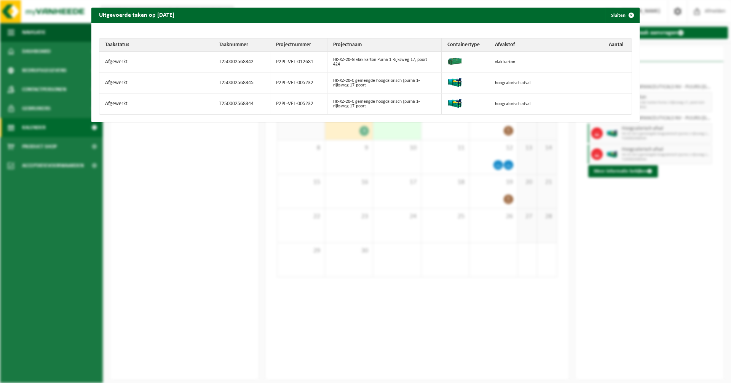  Describe the element at coordinates (242, 83) in the screenshot. I see `td: T250002568345` at that location.